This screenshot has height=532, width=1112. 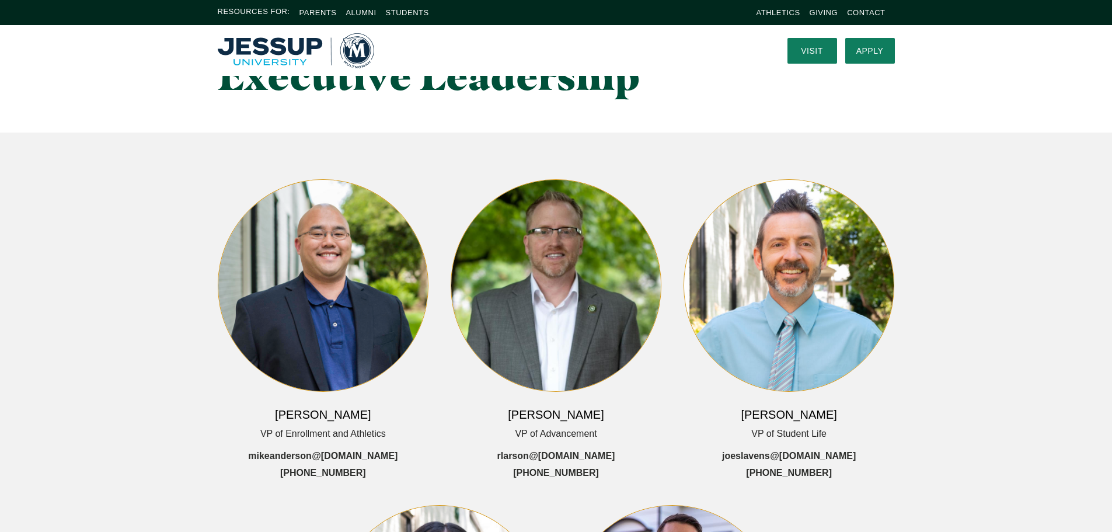 I want to click on a: Visit, so click(x=812, y=51).